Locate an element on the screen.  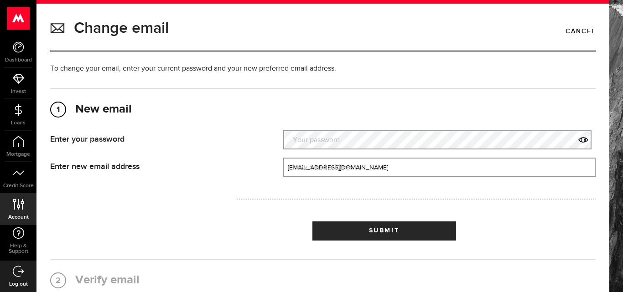
a: Cancel is located at coordinates (581, 31).